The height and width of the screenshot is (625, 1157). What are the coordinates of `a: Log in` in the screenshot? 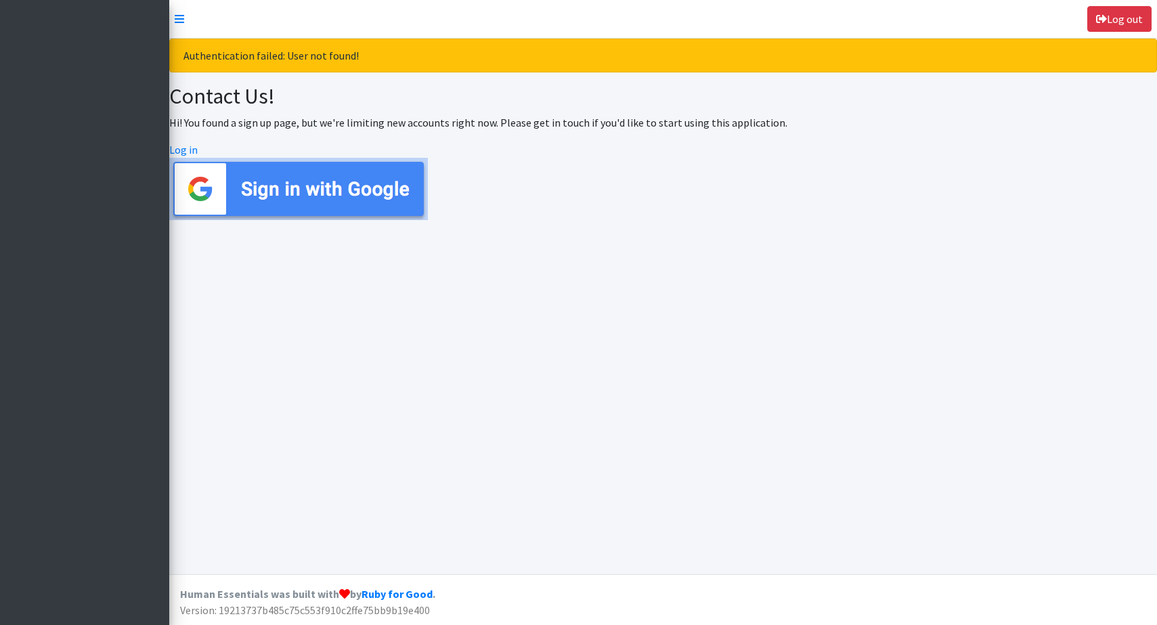 It's located at (184, 150).